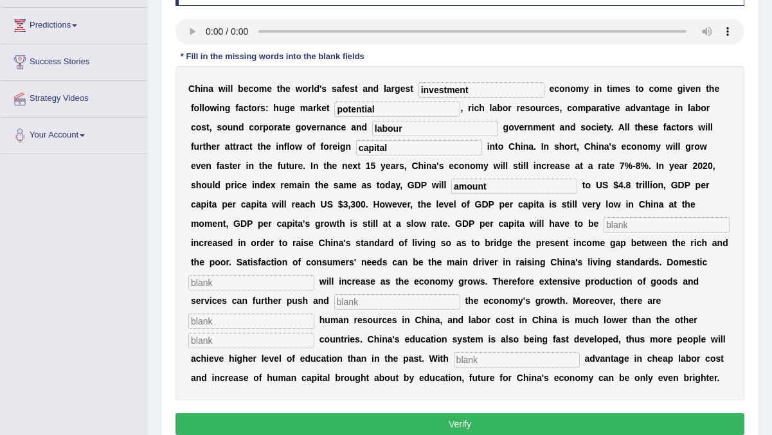 Image resolution: width=772 pixels, height=435 pixels. Describe the element at coordinates (397, 89) in the screenshot. I see `b: g` at that location.